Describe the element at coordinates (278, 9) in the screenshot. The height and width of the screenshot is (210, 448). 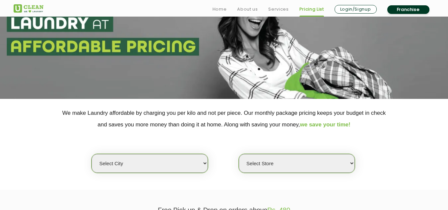
I see `a: Services` at that location.